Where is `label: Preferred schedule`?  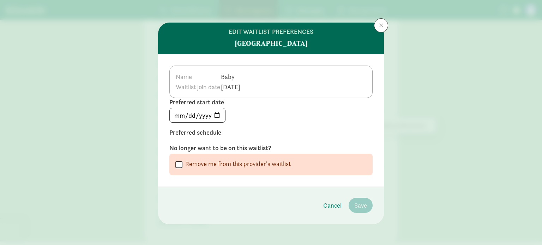
label: Preferred schedule is located at coordinates (271, 133).